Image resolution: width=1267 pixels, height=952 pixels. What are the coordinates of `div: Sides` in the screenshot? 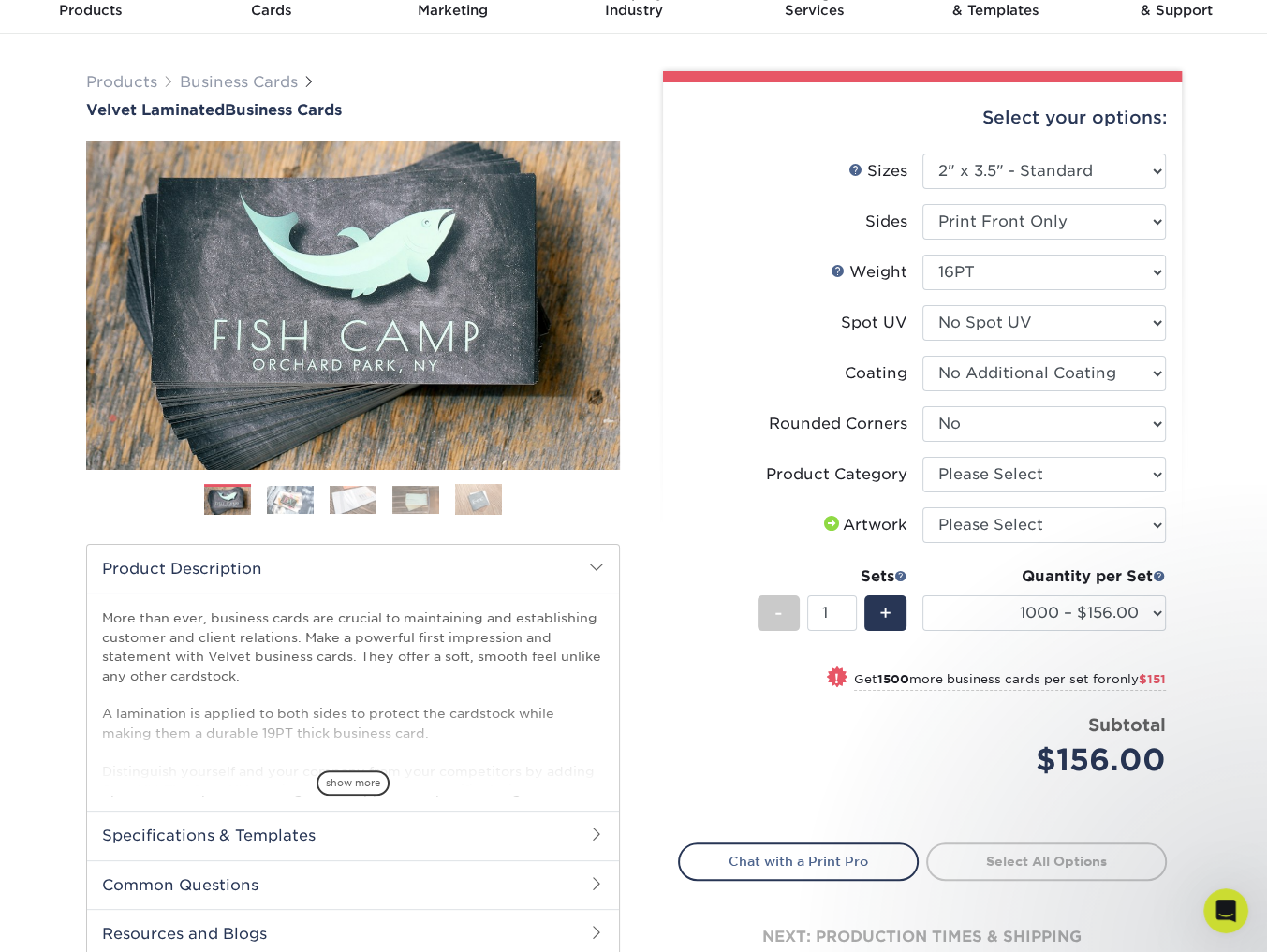 It's located at (885, 222).